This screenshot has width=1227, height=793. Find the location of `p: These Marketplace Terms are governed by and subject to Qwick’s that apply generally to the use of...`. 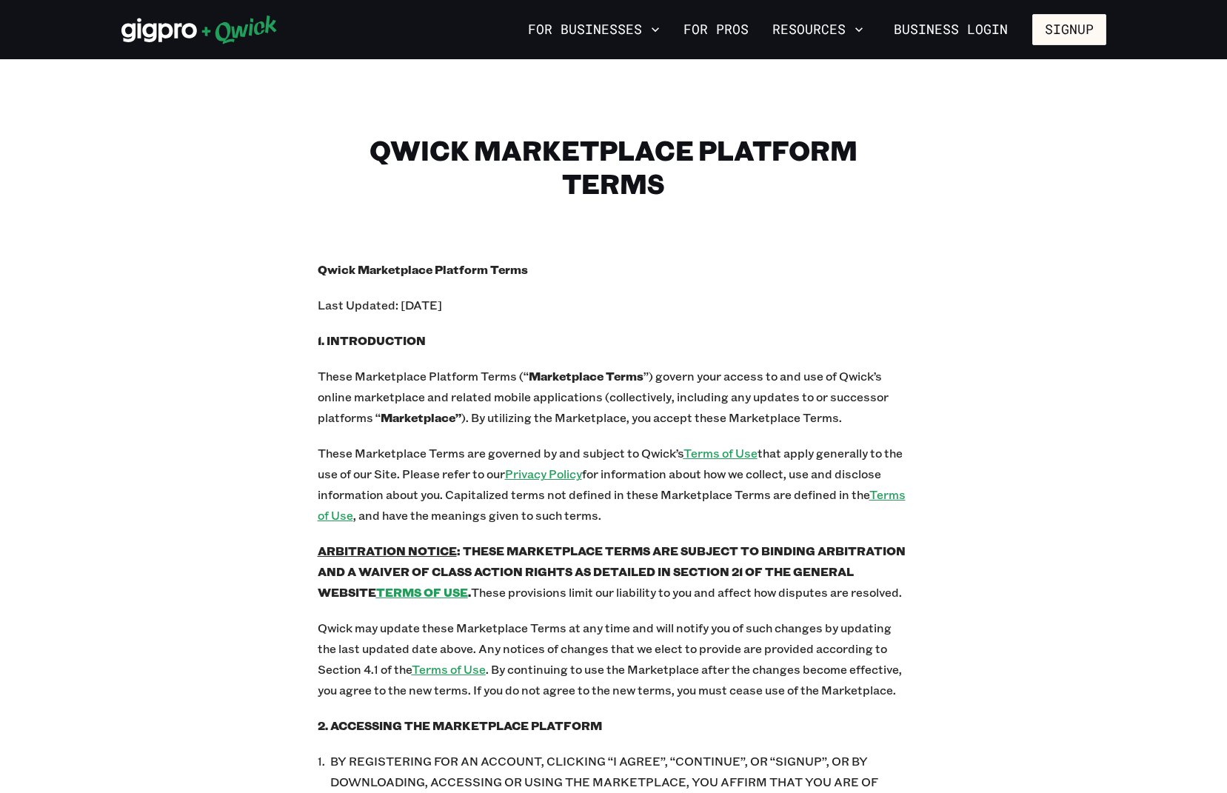

p: These Marketplace Terms are governed by and subject to Qwick’s that apply generally to the use of... is located at coordinates (614, 484).